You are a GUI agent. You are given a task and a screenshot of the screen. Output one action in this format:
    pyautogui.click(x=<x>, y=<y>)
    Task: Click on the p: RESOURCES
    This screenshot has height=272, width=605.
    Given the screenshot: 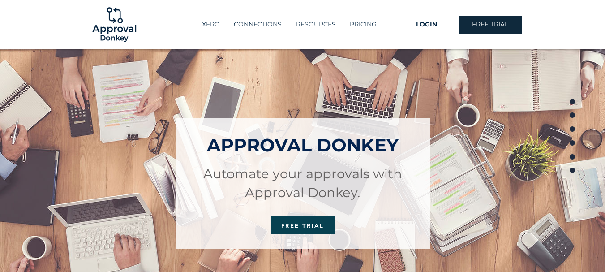 What is the action you would take?
    pyautogui.click(x=316, y=24)
    